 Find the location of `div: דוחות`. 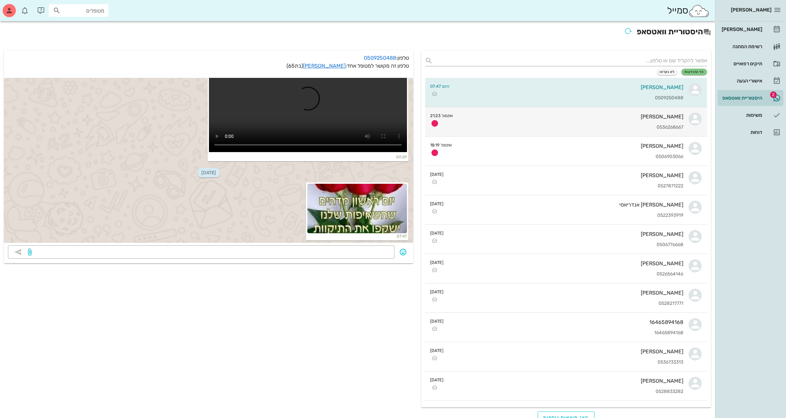

div: דוחות is located at coordinates (741, 132).